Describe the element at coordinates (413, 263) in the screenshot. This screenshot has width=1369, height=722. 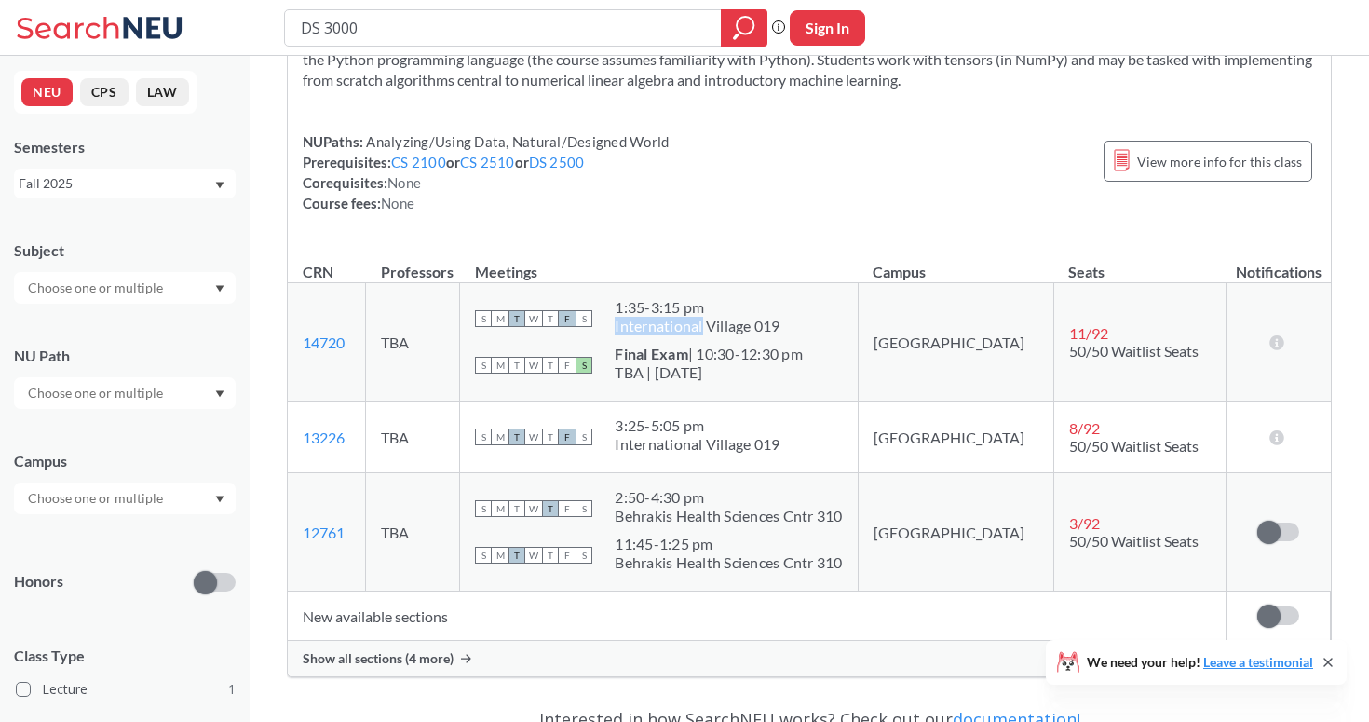
I see `th: Professors` at that location.